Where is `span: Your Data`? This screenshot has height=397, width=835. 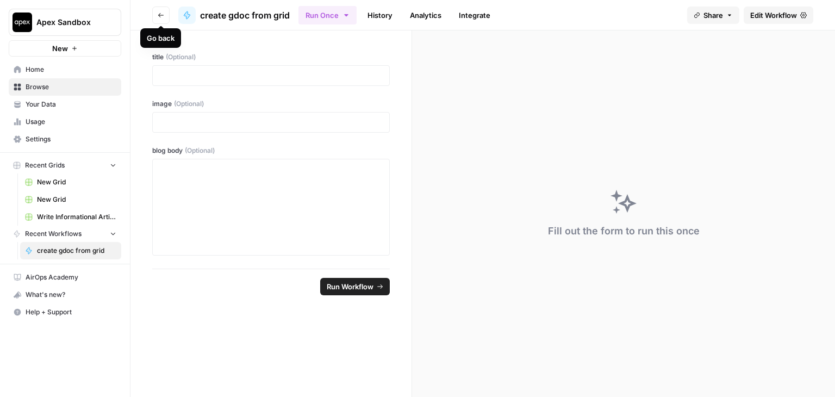 span: Your Data is located at coordinates (71, 104).